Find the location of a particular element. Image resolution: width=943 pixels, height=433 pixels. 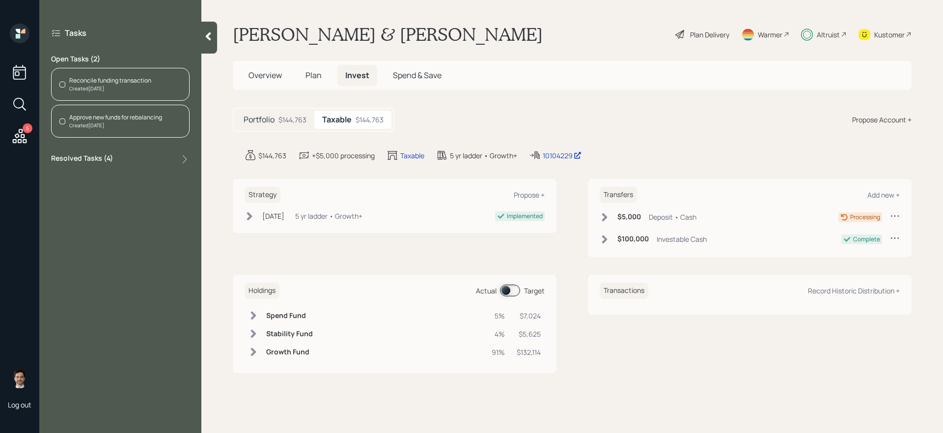

h6: Transfers is located at coordinates (618, 195).